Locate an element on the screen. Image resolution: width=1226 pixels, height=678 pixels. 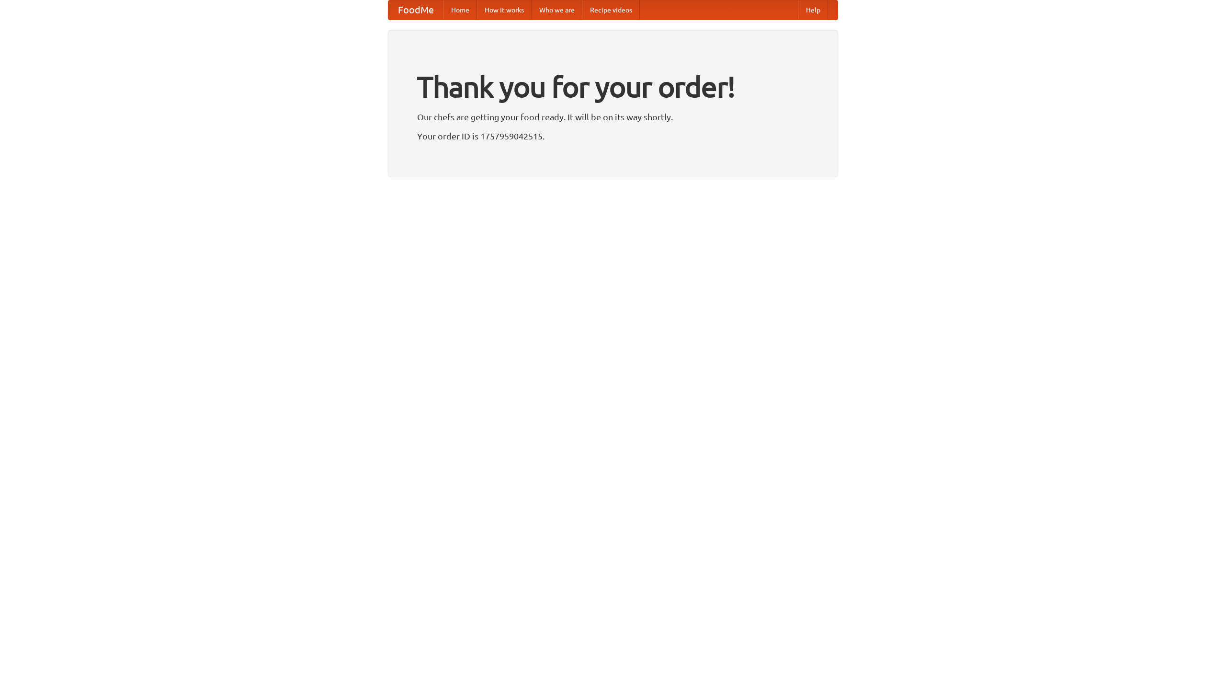
a: Help is located at coordinates (813, 10).